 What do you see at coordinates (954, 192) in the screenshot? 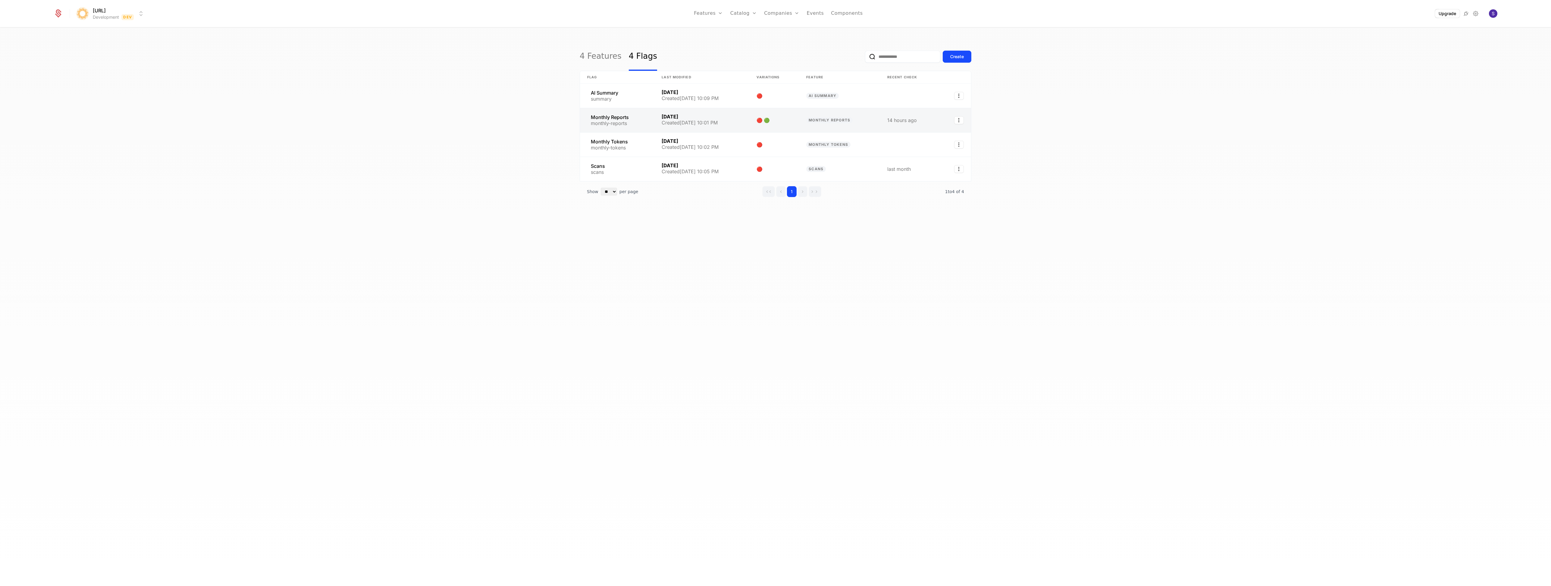
I see `span: 4` at bounding box center [954, 192].